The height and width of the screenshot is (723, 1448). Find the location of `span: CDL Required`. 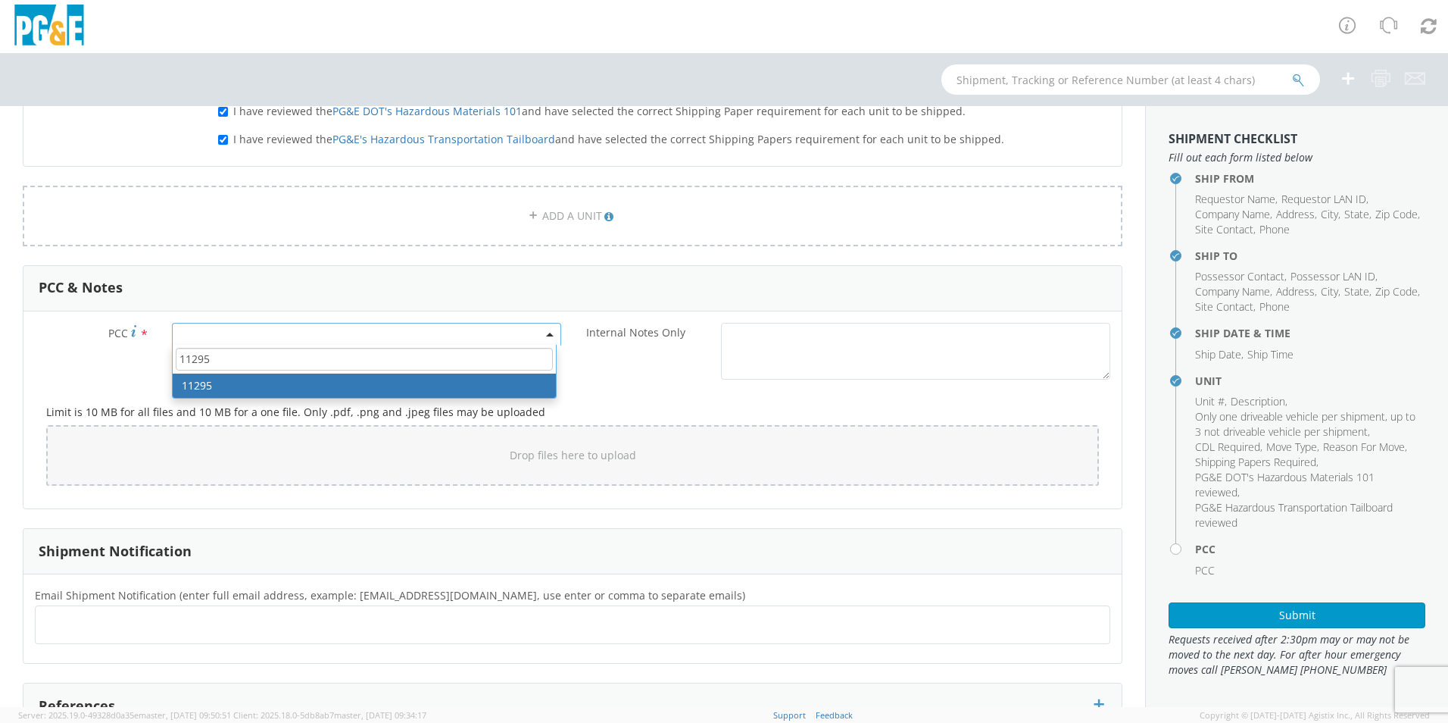

span: CDL Required is located at coordinates (1228, 446).